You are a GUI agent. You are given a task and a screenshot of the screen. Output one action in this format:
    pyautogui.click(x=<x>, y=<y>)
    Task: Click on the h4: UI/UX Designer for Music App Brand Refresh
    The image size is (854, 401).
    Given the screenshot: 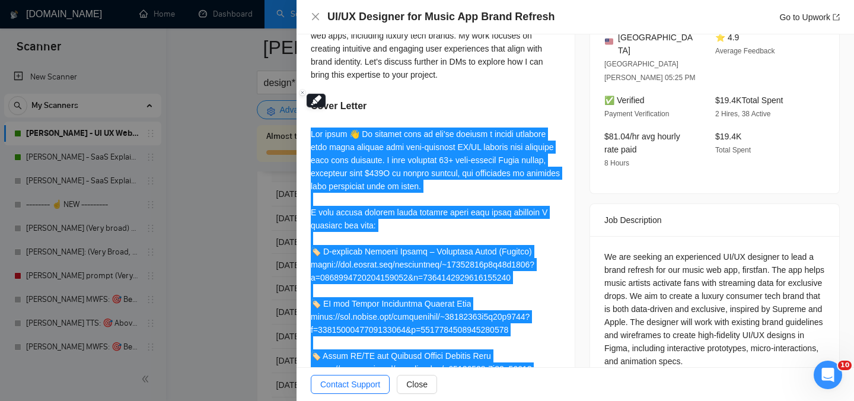 What is the action you would take?
    pyautogui.click(x=440, y=17)
    